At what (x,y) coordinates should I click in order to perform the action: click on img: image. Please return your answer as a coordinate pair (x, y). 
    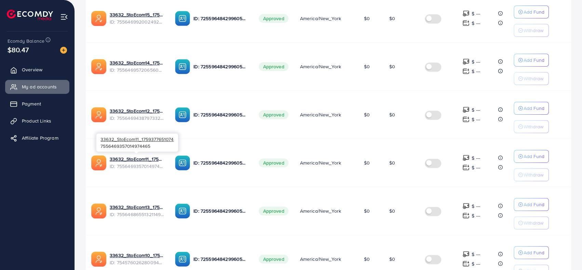
    Looking at the image, I should click on (64, 50).